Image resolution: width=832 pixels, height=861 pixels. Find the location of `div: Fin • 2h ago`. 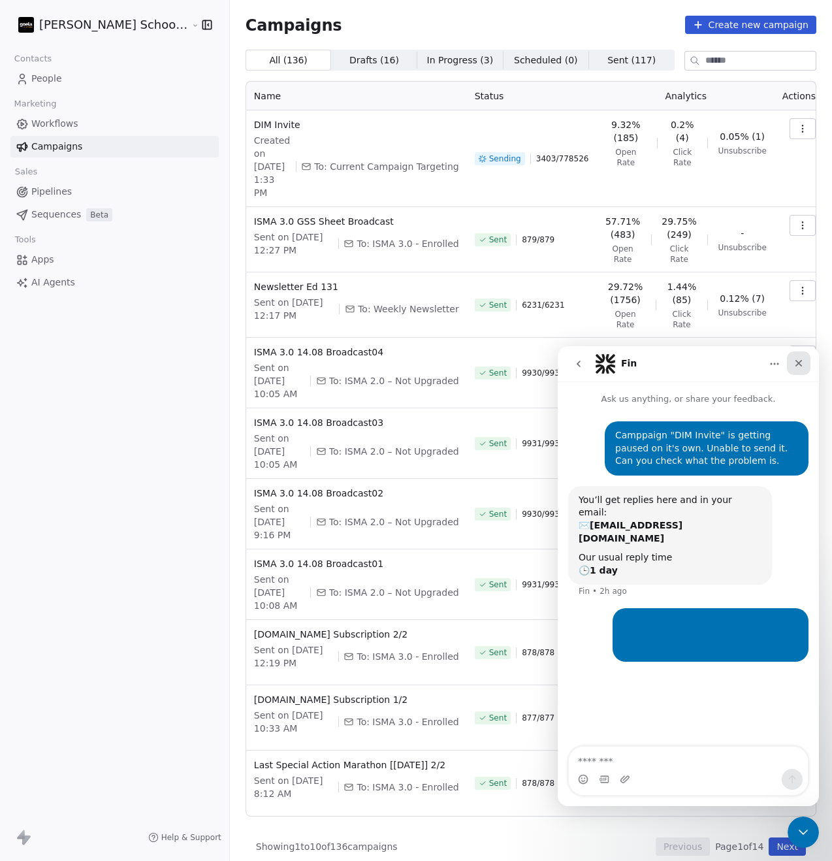

div: Fin • 2h ago is located at coordinates (45, 245).